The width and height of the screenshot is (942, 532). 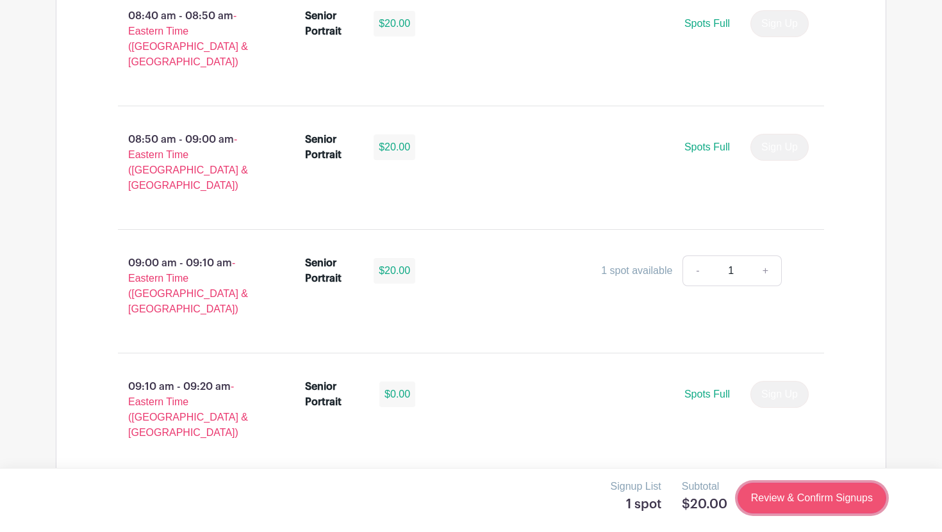 What do you see at coordinates (191, 39) in the screenshot?
I see `p: 08:40 am - 08:50 am` at bounding box center [191, 39].